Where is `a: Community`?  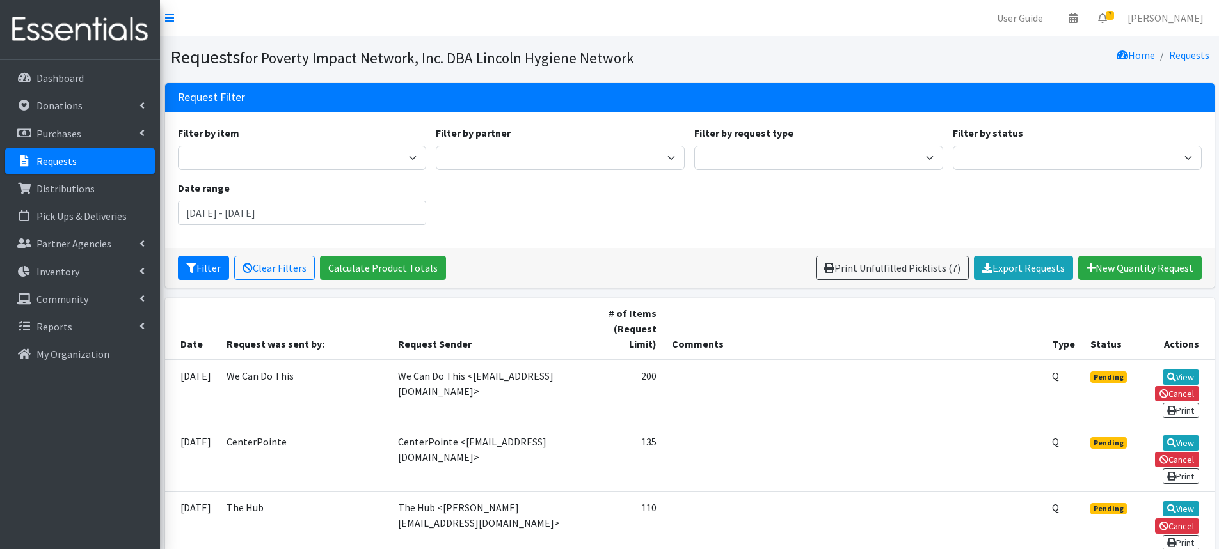 a: Community is located at coordinates (80, 299).